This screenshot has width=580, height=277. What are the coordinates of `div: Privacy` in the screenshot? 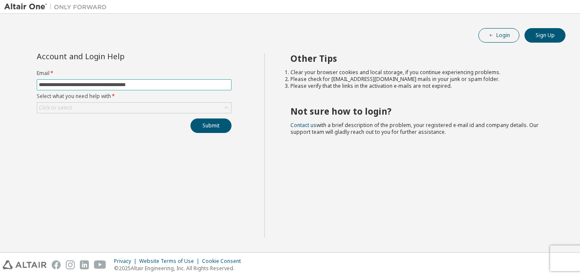 It's located at (126, 262).